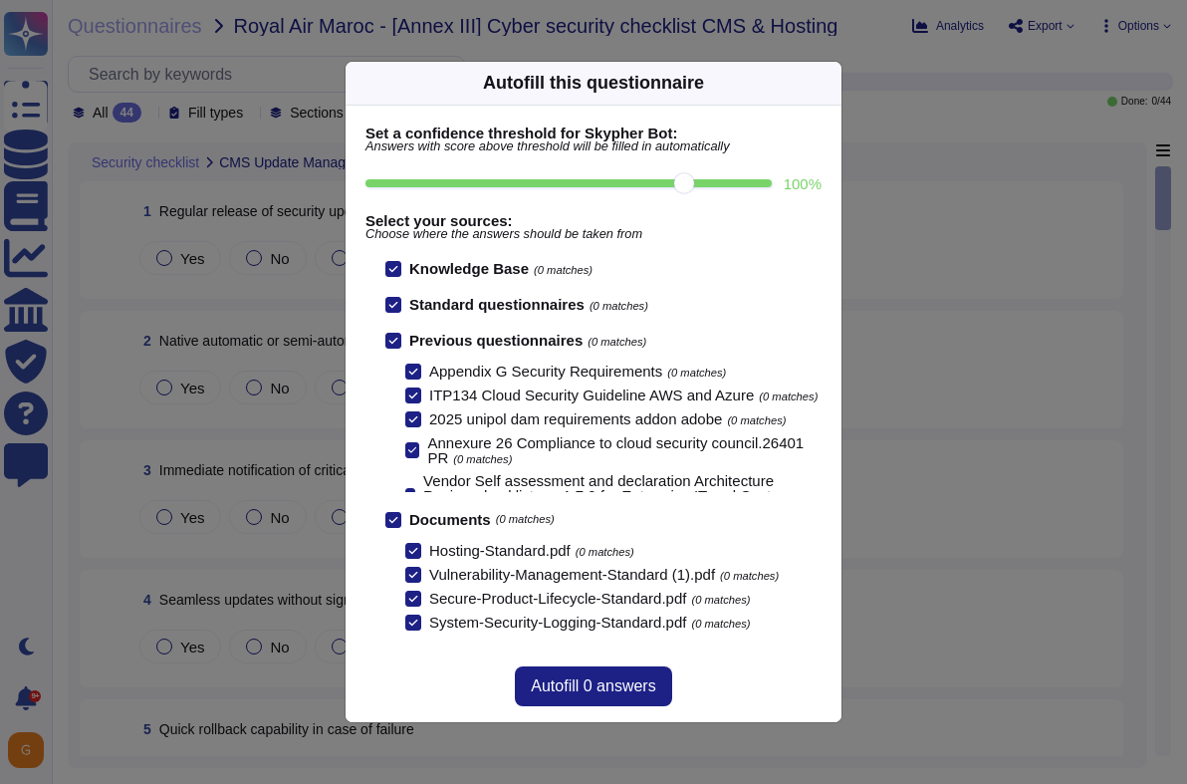 The image size is (1187, 784). Describe the element at coordinates (594, 146) in the screenshot. I see `span: Answers with score above threshold will be filled in automatically` at that location.